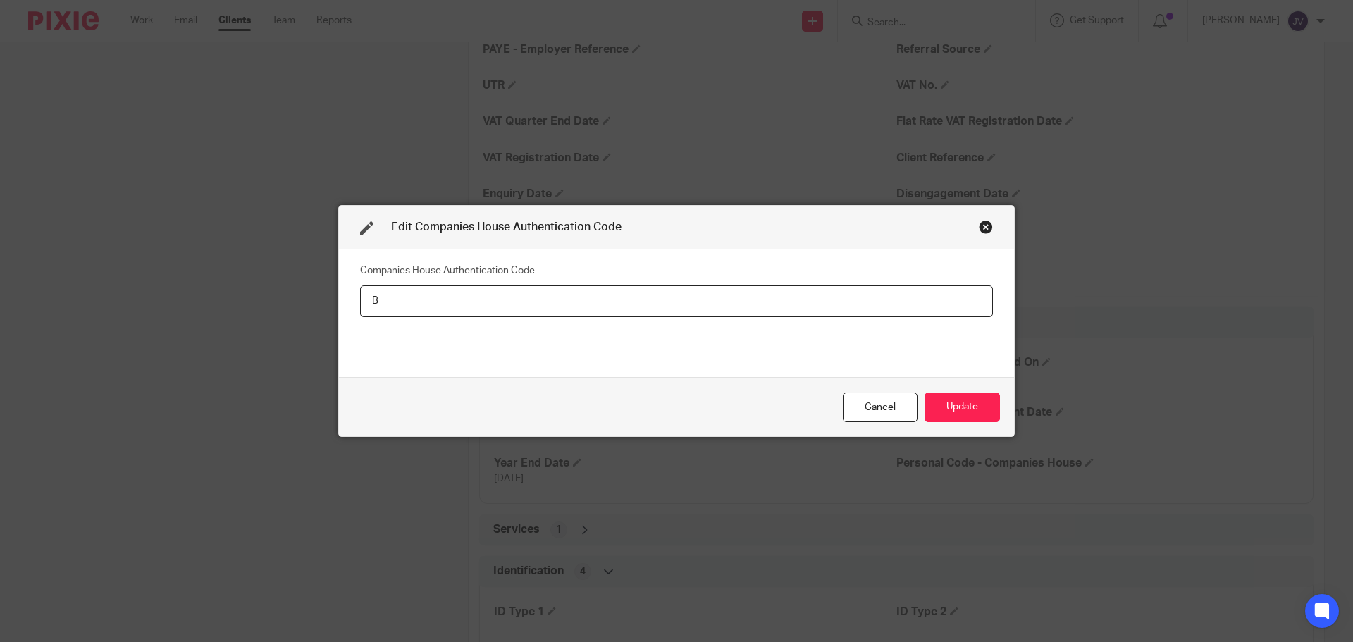 Image resolution: width=1353 pixels, height=642 pixels. I want to click on input: Companies House Authentication Code, so click(677, 301).